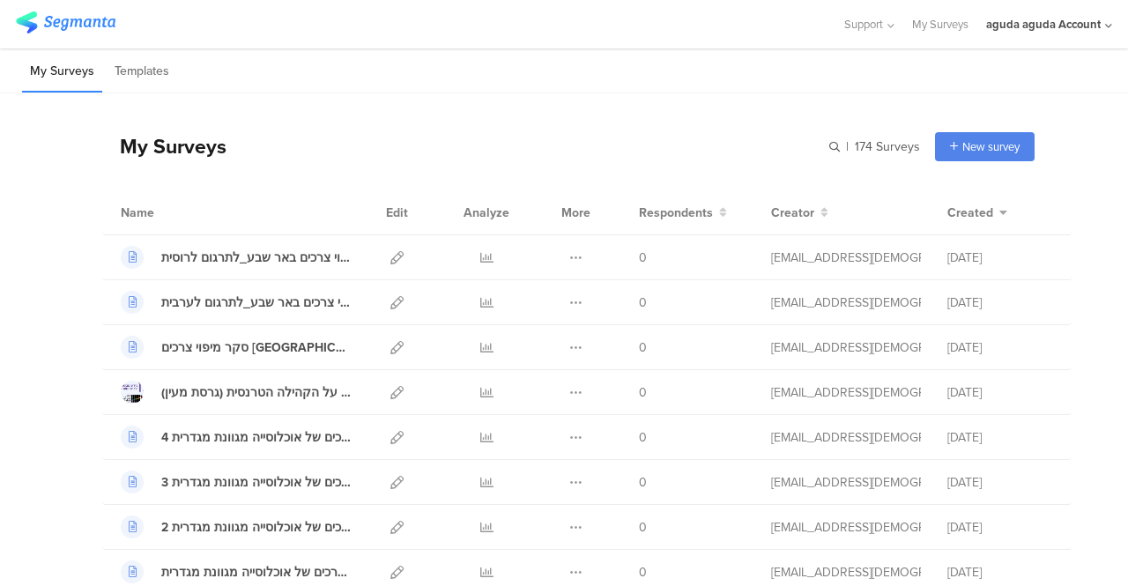 This screenshot has width=1128, height=586. I want to click on div: 4 אפיון צרכים של אוכלוסייה מגוונת מגדרית, so click(257, 437).